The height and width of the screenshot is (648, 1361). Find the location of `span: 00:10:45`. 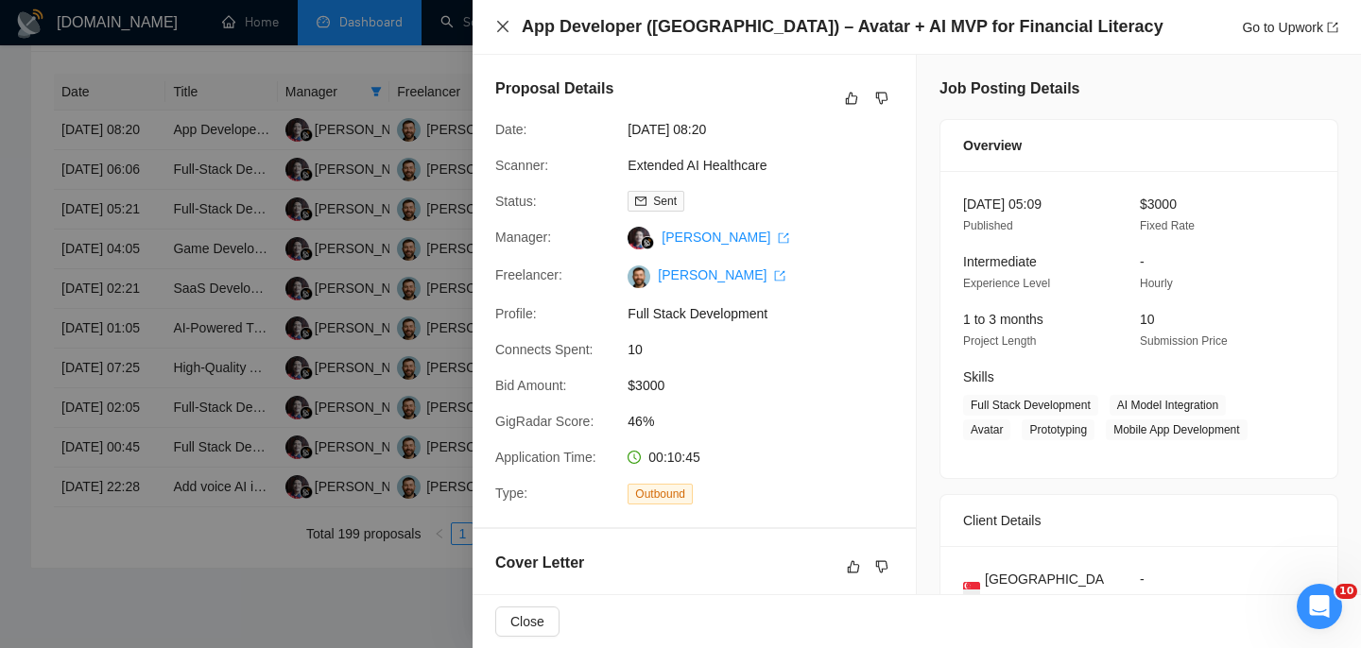

span: 00:10:45 is located at coordinates (674, 458).